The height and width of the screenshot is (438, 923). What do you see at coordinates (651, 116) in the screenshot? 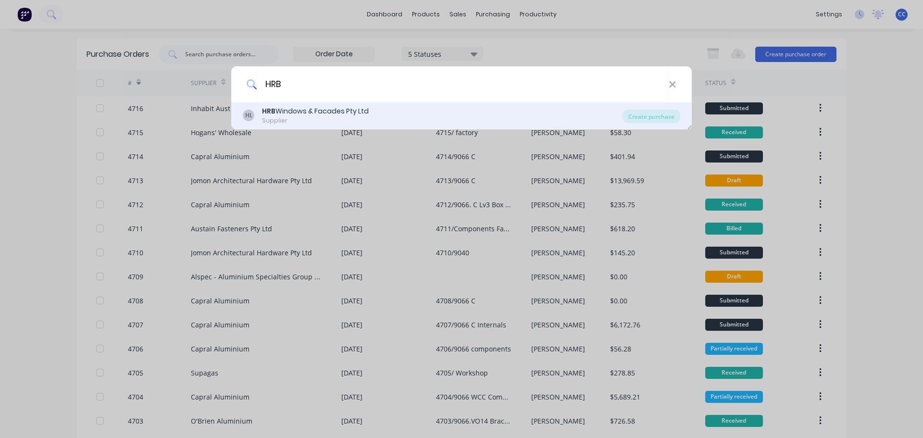
I see `div: Create purchase` at bounding box center [651, 116].